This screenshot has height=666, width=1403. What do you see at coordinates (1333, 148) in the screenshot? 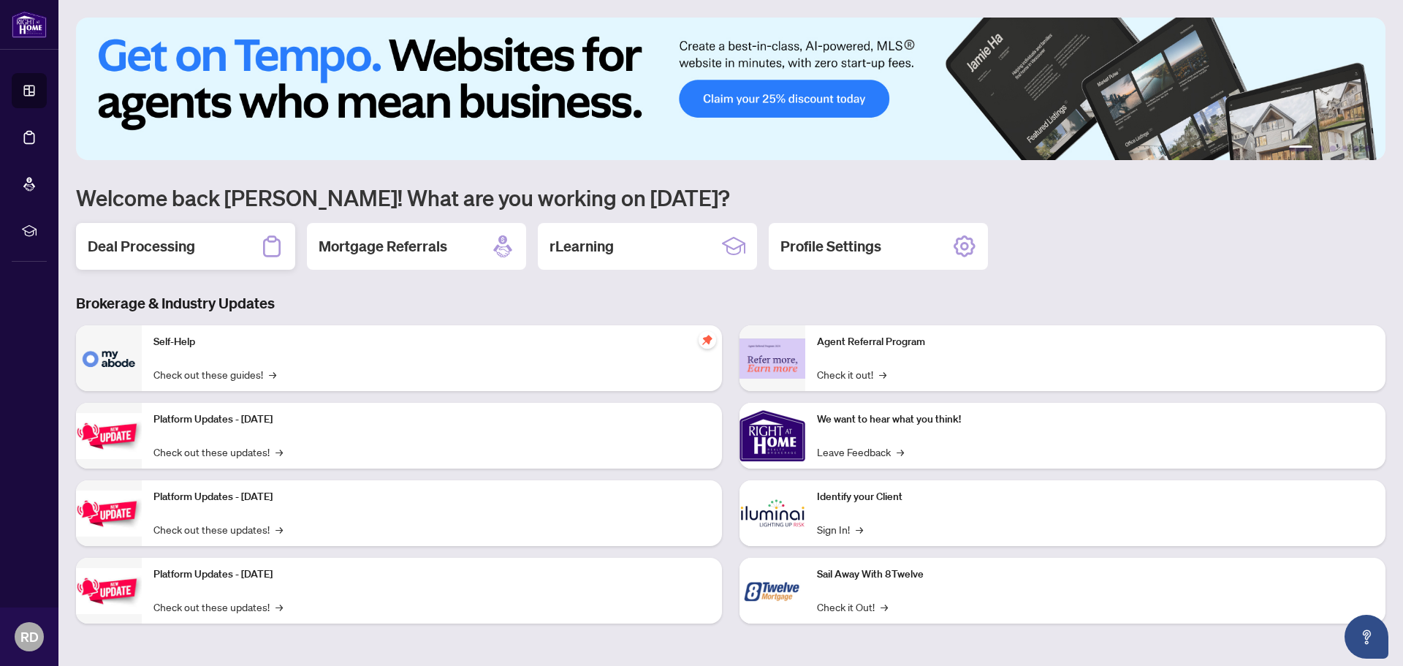
I see `button: 3` at bounding box center [1333, 148].